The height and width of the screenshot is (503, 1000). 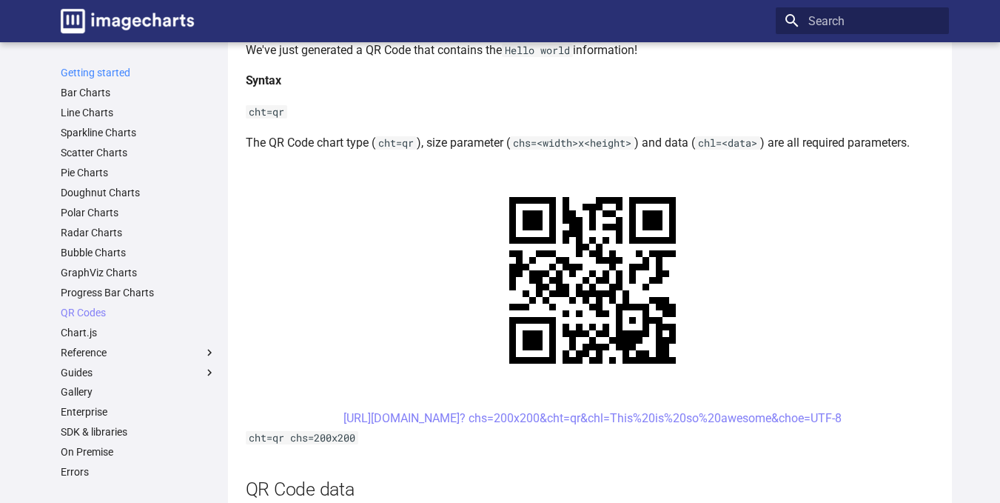 What do you see at coordinates (862, 21) in the screenshot?
I see `input: Search` at bounding box center [862, 21].